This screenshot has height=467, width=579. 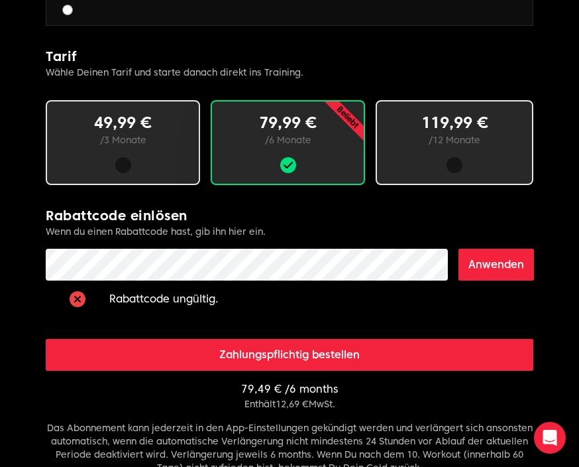 I want to click on p: / 6 Monate, so click(x=288, y=140).